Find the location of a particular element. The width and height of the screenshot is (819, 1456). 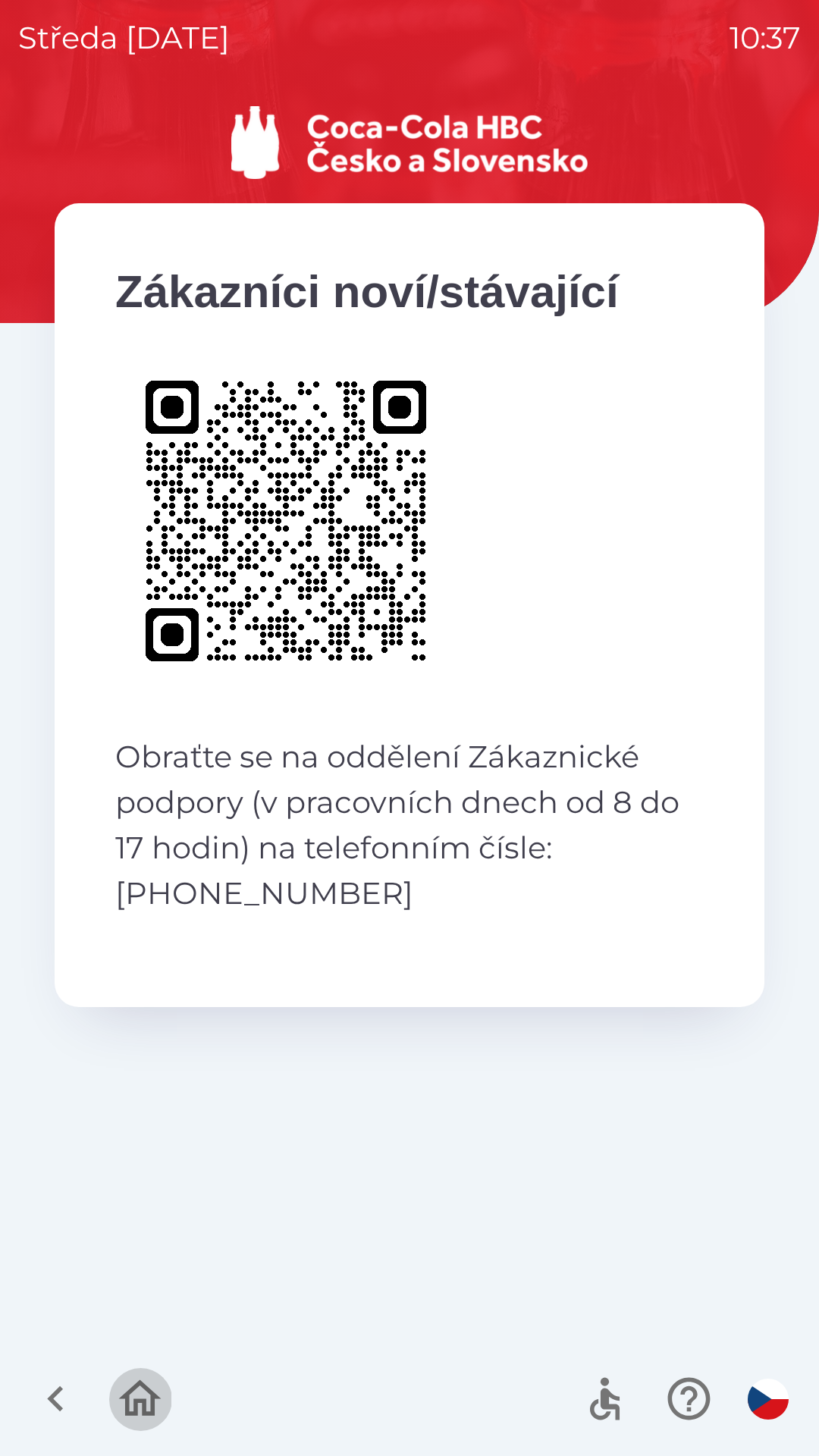

p: 10:37 is located at coordinates (766, 37).